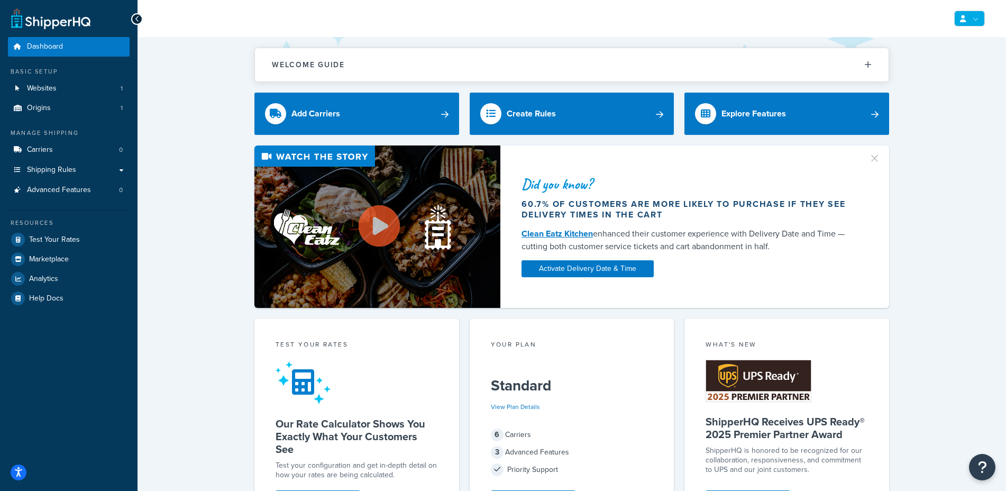  What do you see at coordinates (497, 435) in the screenshot?
I see `span: 6` at bounding box center [497, 435].